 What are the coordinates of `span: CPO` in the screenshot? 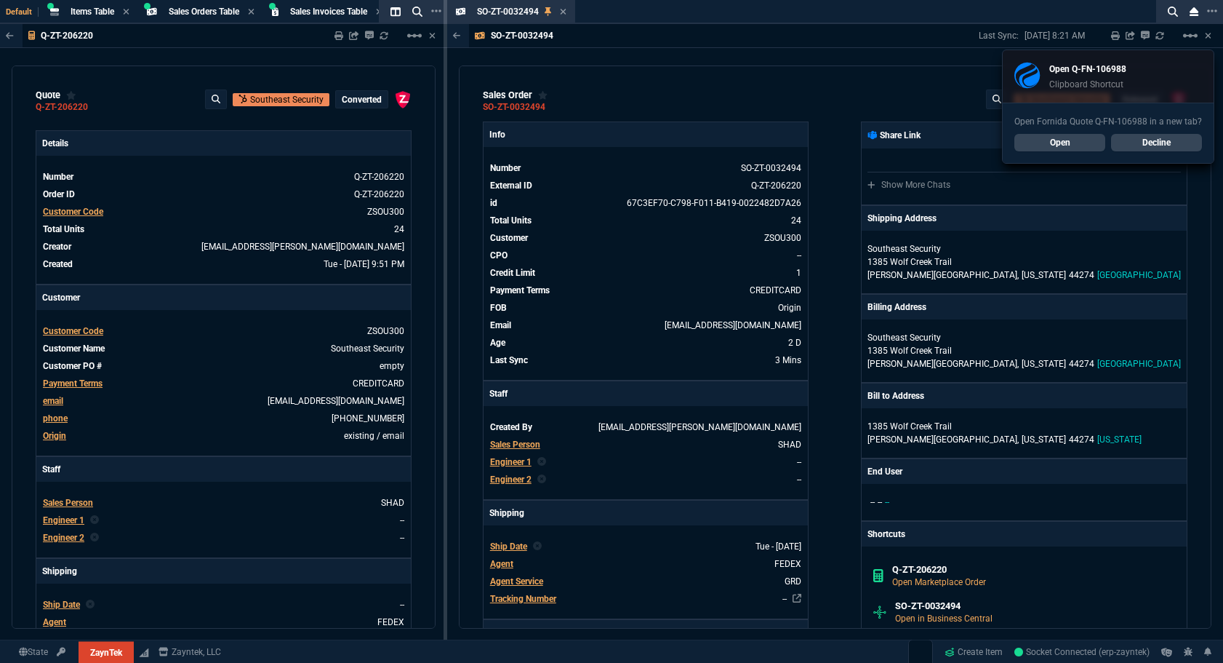 It's located at (499, 255).